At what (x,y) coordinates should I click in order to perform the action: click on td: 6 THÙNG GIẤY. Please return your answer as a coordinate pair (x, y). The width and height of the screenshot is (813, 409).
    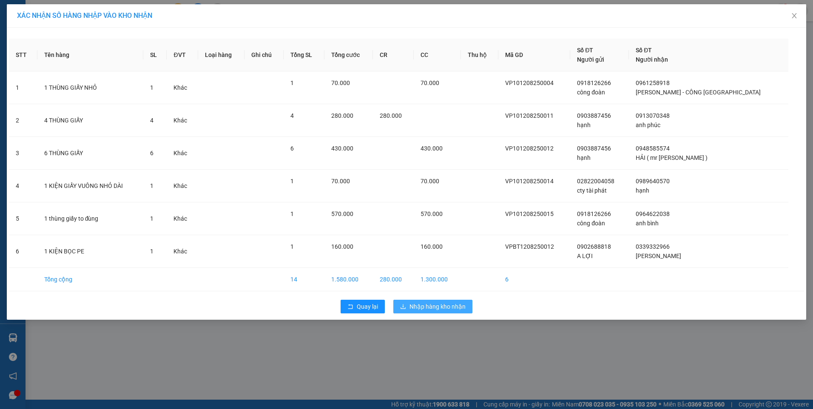
    Looking at the image, I should click on (91, 153).